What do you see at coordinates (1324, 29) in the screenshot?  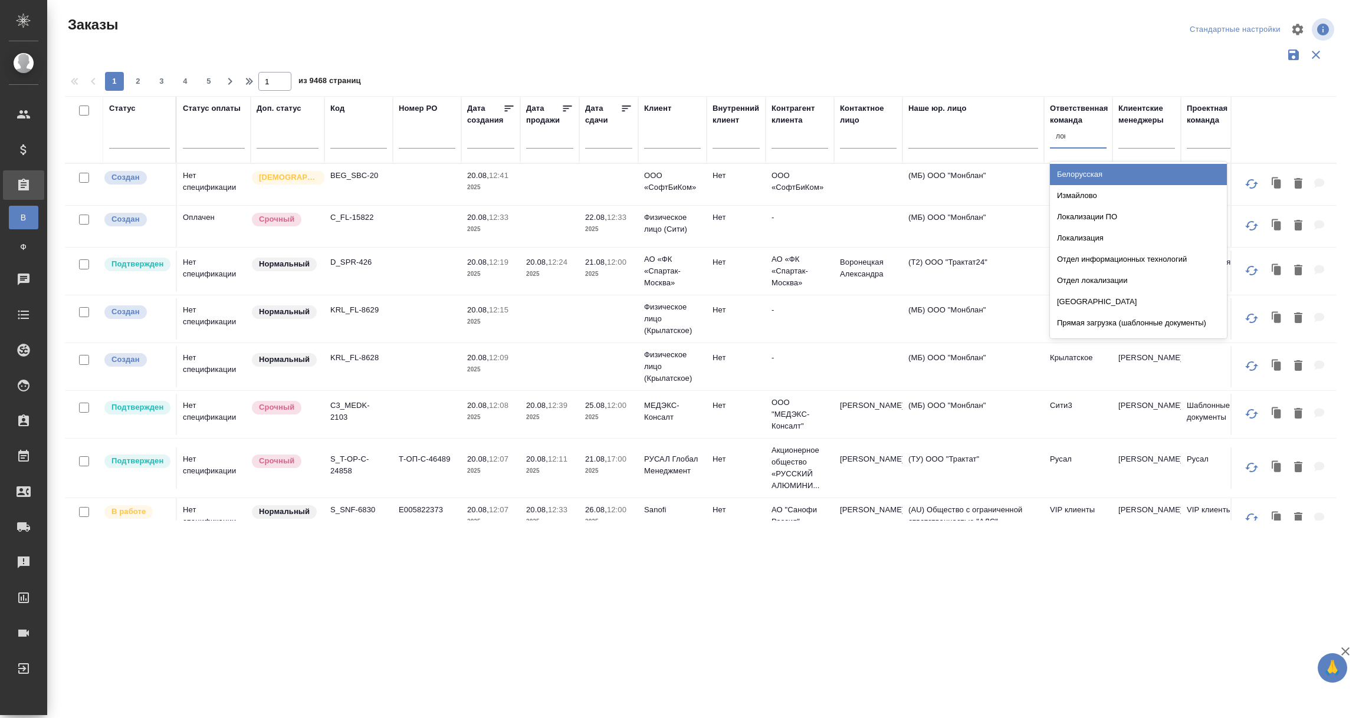 I see `span: Посмотреть информацию` at bounding box center [1324, 29].